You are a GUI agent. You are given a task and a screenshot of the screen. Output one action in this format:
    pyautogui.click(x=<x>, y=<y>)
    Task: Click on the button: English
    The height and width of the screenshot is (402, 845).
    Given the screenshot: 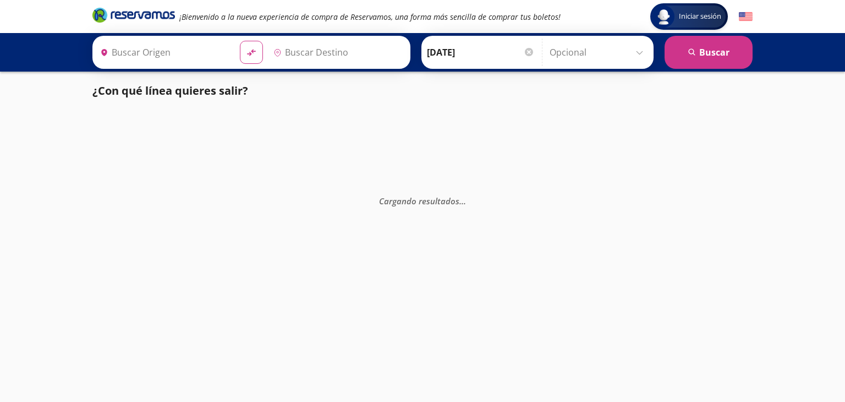 What is the action you would take?
    pyautogui.click(x=746, y=17)
    